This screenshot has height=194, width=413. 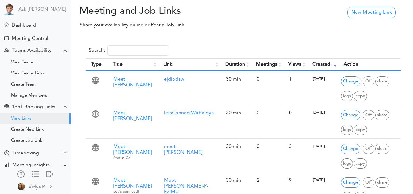 I want to click on a: ejdiodsw, so click(x=174, y=79).